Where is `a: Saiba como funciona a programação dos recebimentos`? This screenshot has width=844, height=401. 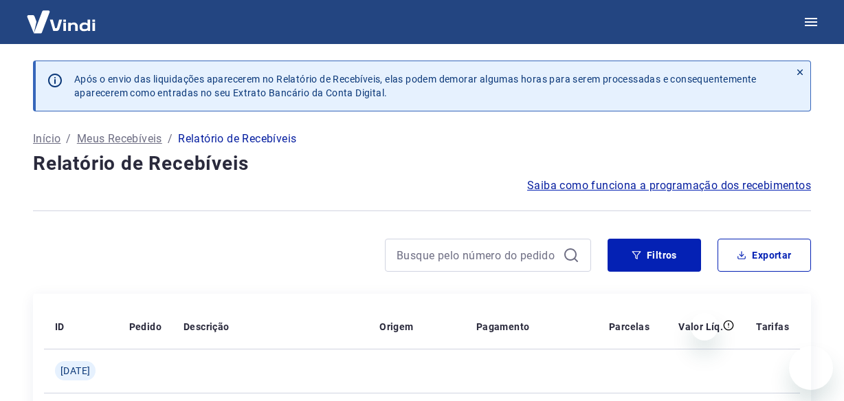 a: Saiba como funciona a programação dos recebimentos is located at coordinates (669, 186).